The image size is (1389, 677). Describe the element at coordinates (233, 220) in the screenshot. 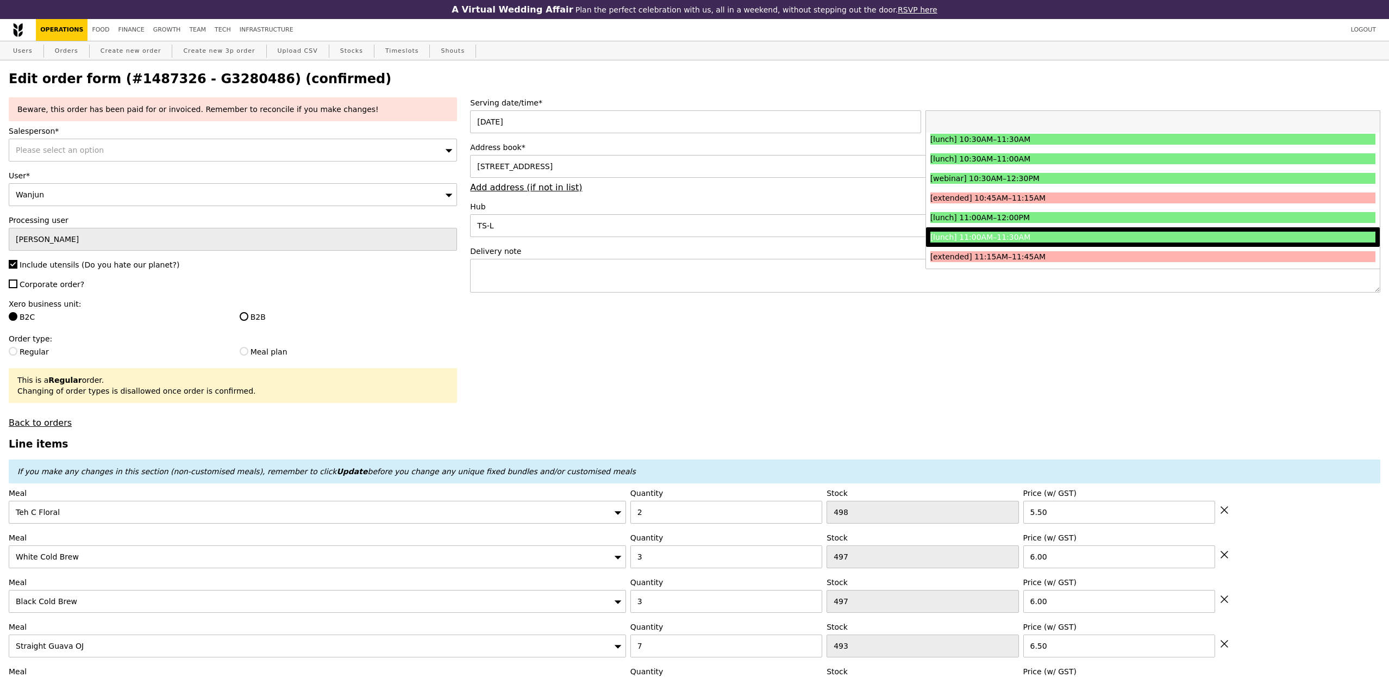

I see `label: Processing user` at that location.